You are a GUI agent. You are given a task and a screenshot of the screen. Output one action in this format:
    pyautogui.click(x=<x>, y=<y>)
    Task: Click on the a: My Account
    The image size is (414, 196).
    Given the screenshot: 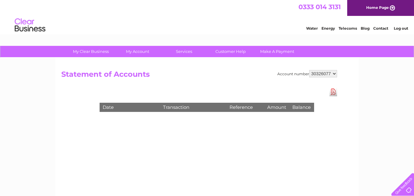 What is the action you would take?
    pyautogui.click(x=137, y=51)
    